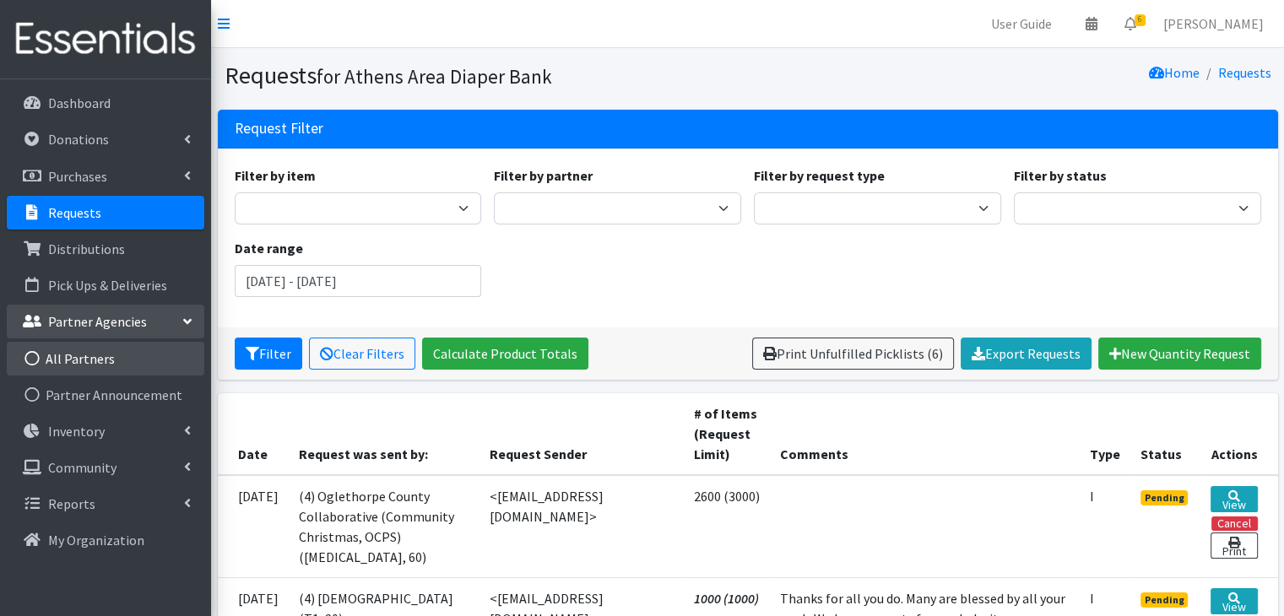  Describe the element at coordinates (106, 176) in the screenshot. I see `a: Purchases` at that location.